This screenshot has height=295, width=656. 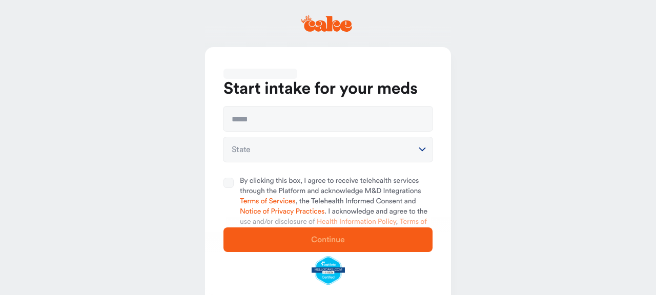 I want to click on h1: Start intake for your meds, so click(x=328, y=89).